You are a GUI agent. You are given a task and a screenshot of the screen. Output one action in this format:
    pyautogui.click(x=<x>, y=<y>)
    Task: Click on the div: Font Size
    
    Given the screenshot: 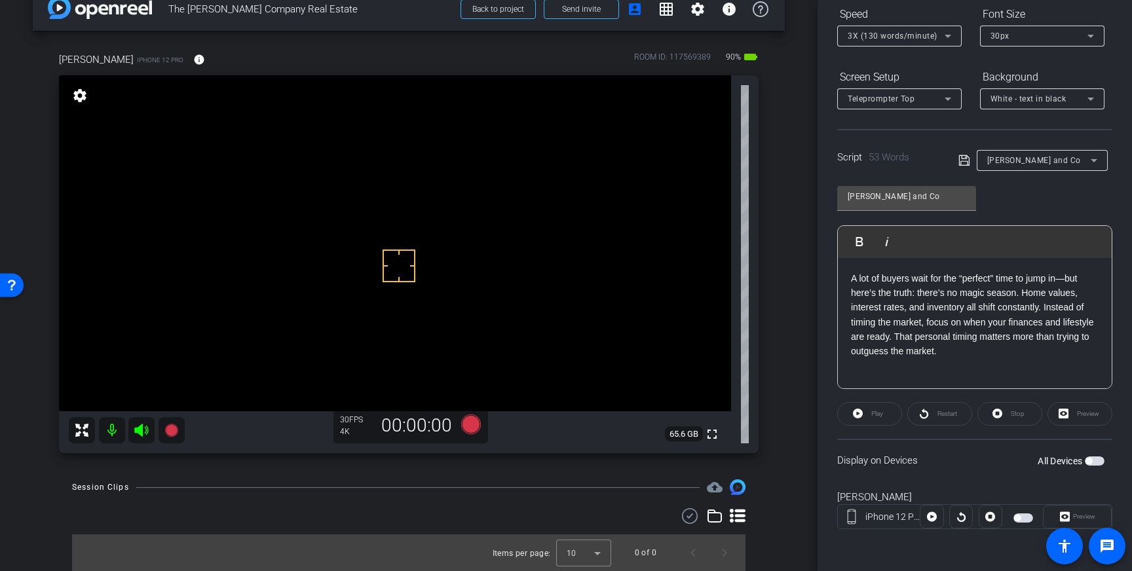 What is the action you would take?
    pyautogui.click(x=1042, y=14)
    